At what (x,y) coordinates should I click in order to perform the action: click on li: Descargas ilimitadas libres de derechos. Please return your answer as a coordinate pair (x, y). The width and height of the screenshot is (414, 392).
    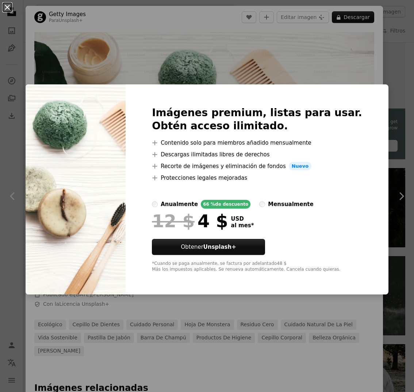
    Looking at the image, I should click on (257, 155).